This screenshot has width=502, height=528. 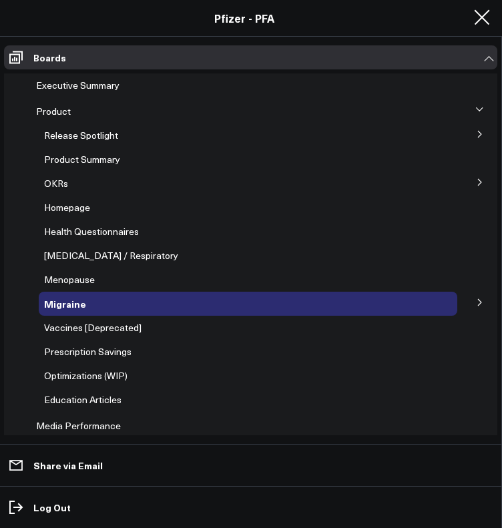 I want to click on a: Education Articles, so click(x=83, y=400).